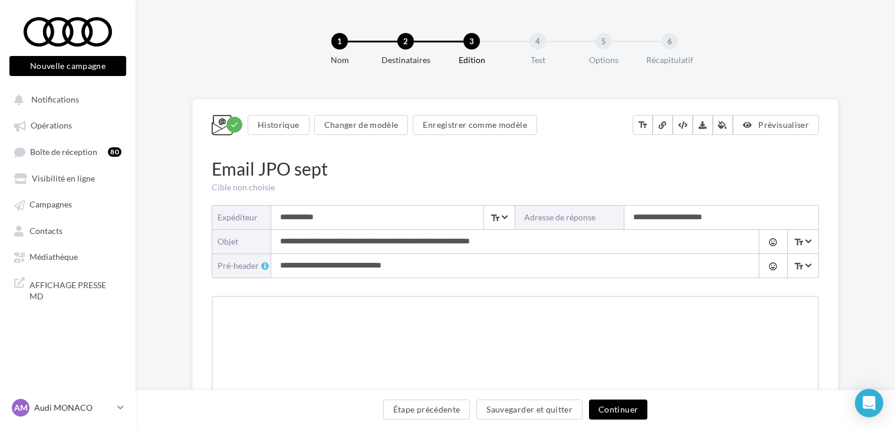 The height and width of the screenshot is (429, 895). What do you see at coordinates (405, 60) in the screenshot?
I see `div: Destinataires` at bounding box center [405, 60].